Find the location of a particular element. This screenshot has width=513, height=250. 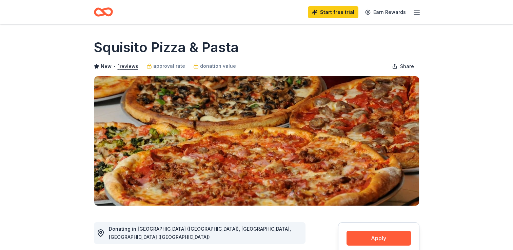

a: Start free trial is located at coordinates (333, 12).